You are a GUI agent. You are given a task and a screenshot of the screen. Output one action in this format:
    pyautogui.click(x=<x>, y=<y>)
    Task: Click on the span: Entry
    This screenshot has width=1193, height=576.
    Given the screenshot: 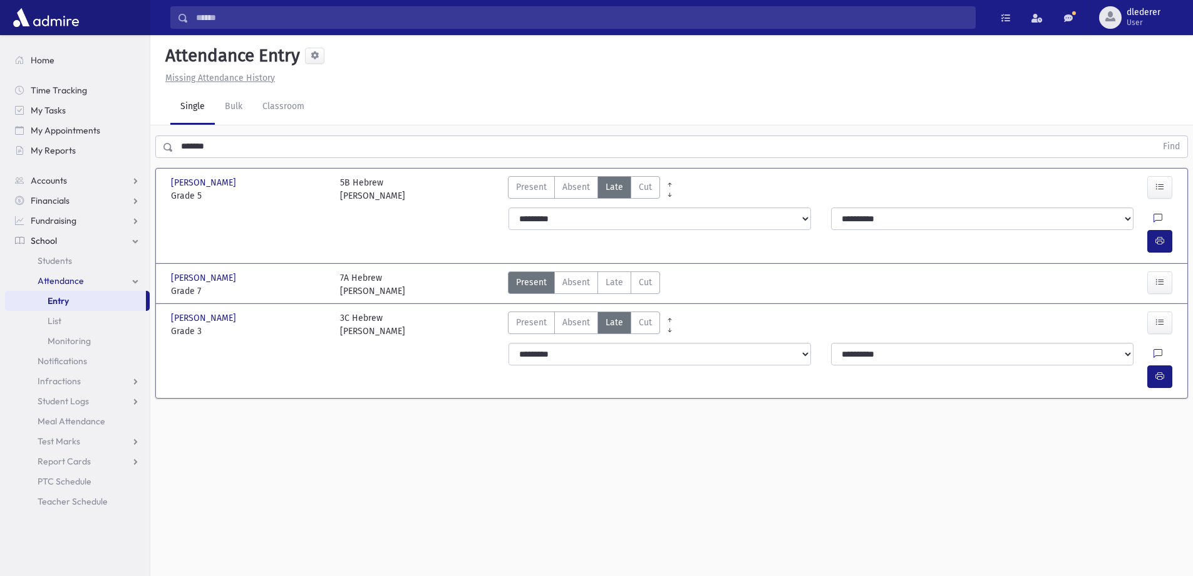 What is the action you would take?
    pyautogui.click(x=58, y=301)
    